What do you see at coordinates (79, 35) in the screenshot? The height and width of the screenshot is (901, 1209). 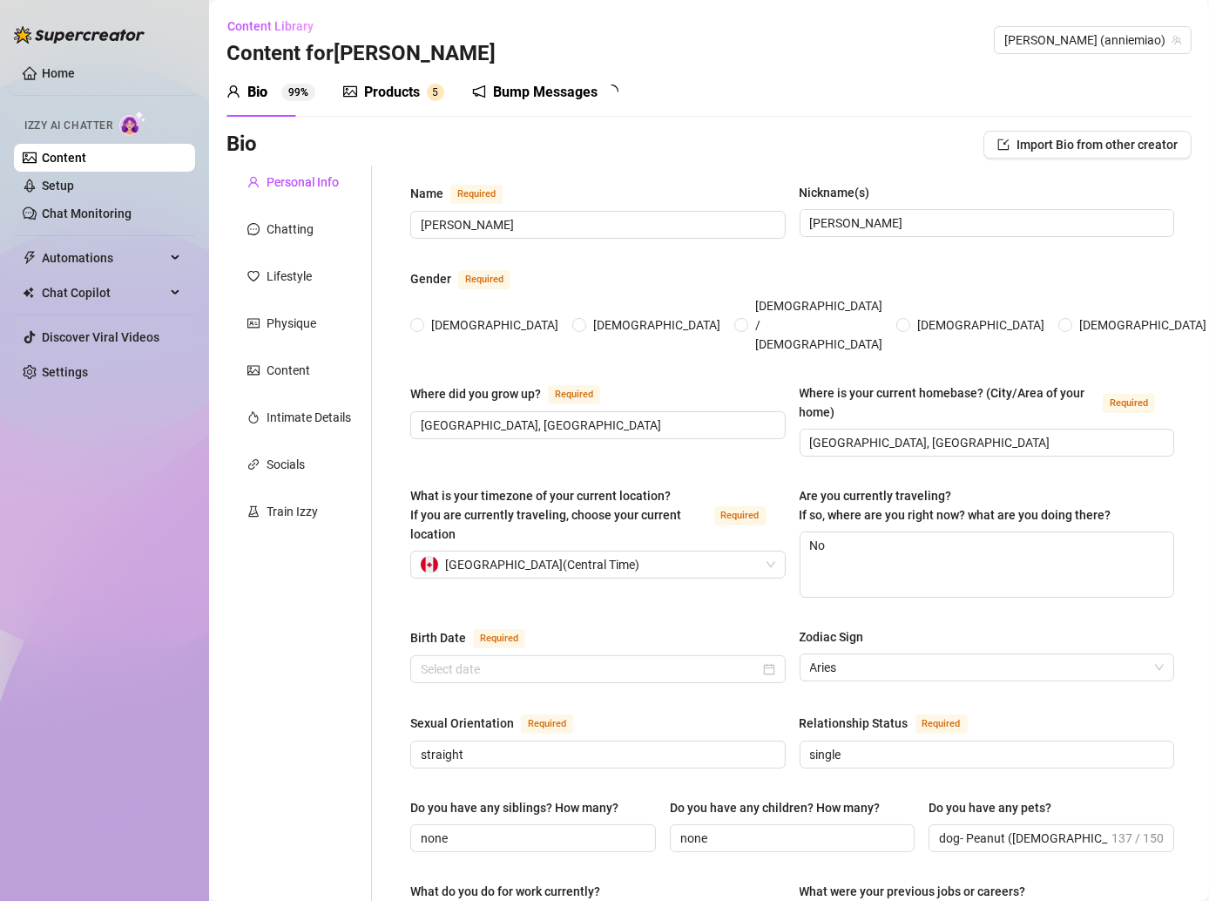 I see `img: logo-BBDzfeDw.svg` at bounding box center [79, 35].